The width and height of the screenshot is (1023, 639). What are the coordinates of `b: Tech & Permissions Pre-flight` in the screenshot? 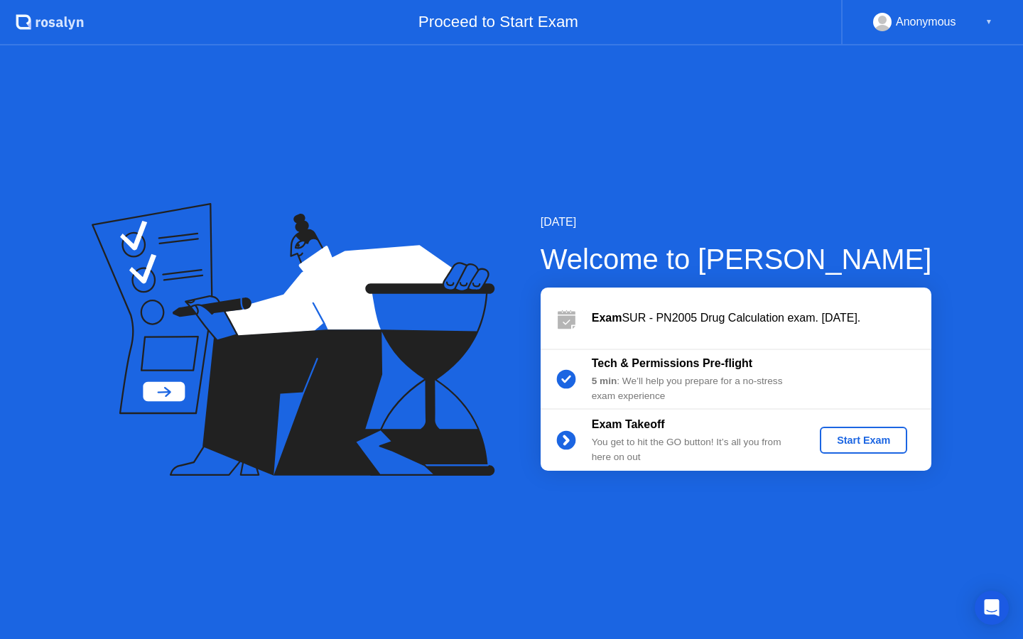 It's located at (672, 363).